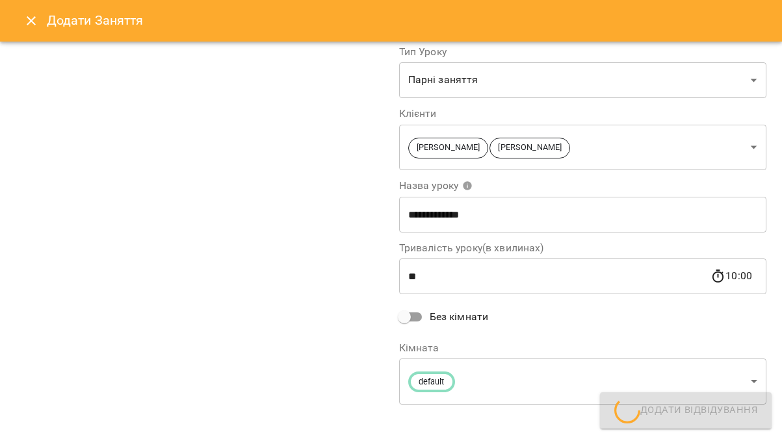  What do you see at coordinates (432, 382) in the screenshot?
I see `span: default` at bounding box center [432, 382].